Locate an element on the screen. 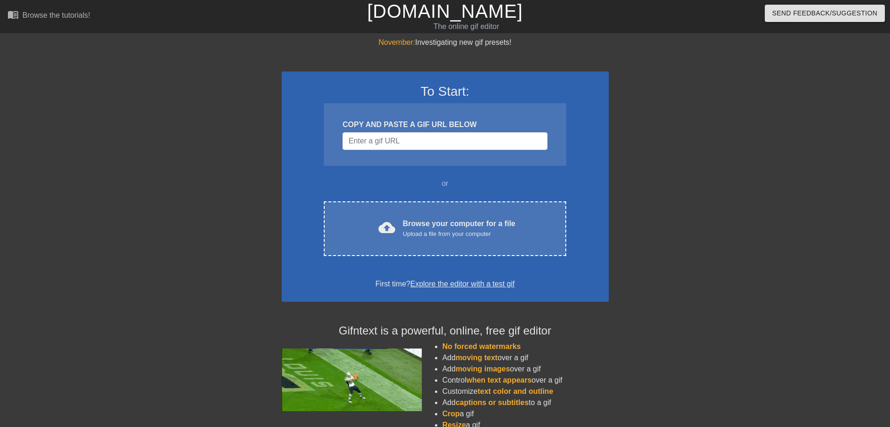 The width and height of the screenshot is (890, 427). li: a gif is located at coordinates (525, 414).